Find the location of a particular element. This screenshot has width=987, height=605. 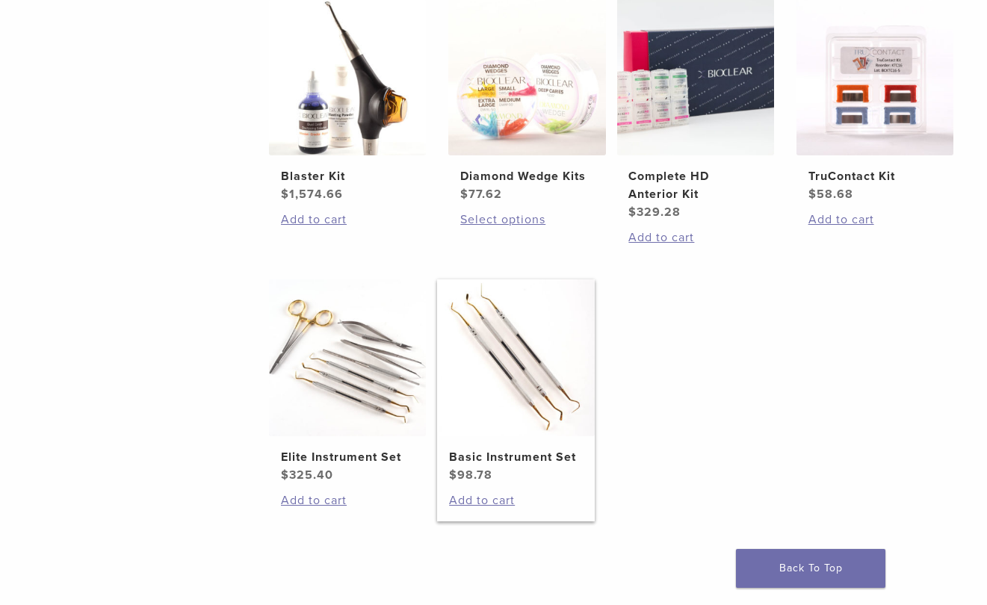

h2: TruContact Kit is located at coordinates (875, 176).